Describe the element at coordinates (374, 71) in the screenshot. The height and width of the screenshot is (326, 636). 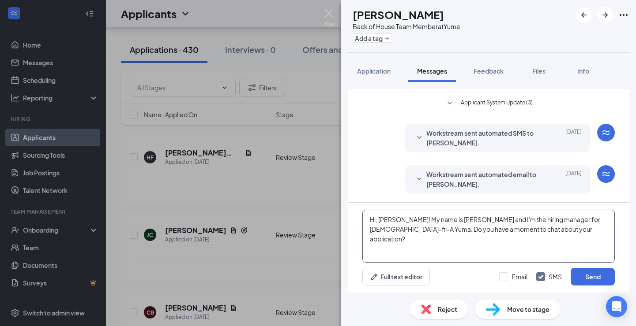
I see `span: Application` at that location.